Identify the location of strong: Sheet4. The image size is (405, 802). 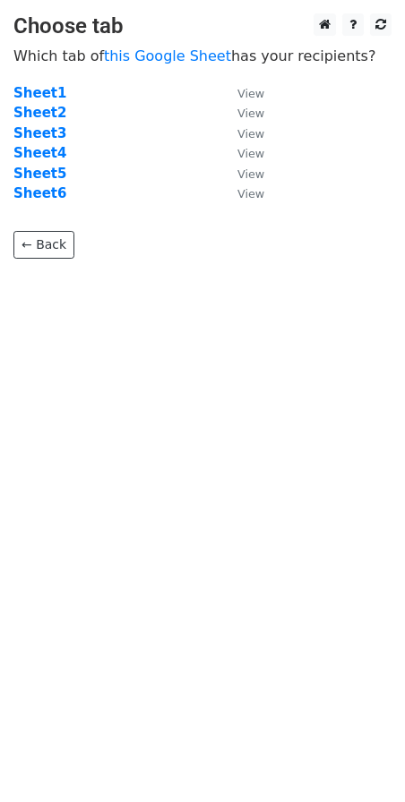
(39, 153).